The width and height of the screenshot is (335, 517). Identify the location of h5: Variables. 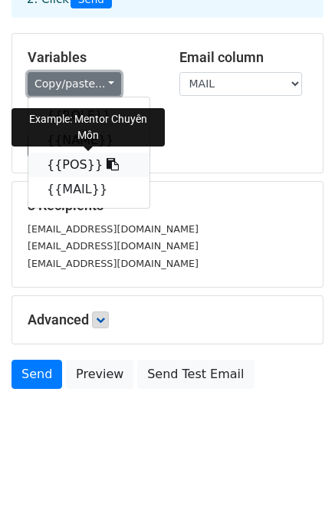
(92, 58).